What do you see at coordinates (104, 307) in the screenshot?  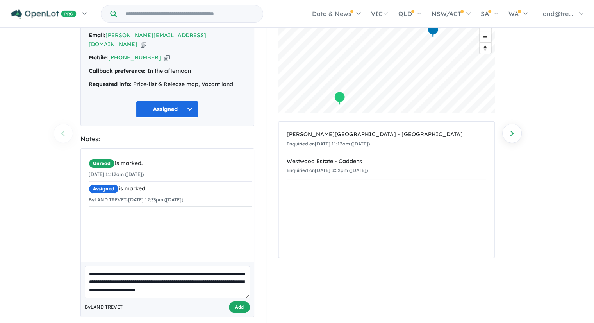 I see `span: By LAND TREVET` at bounding box center [104, 307].